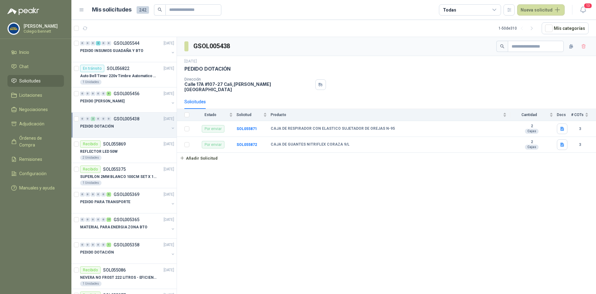 The height and width of the screenshot is (294, 596). Describe the element at coordinates (93, 119) in the screenshot. I see `div: 2` at that location.